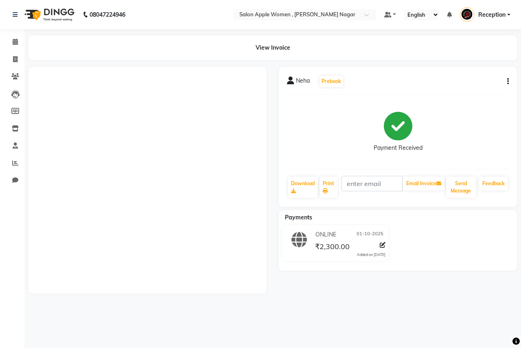 The width and height of the screenshot is (521, 348). Describe the element at coordinates (48, 15) in the screenshot. I see `img: logo` at that location.